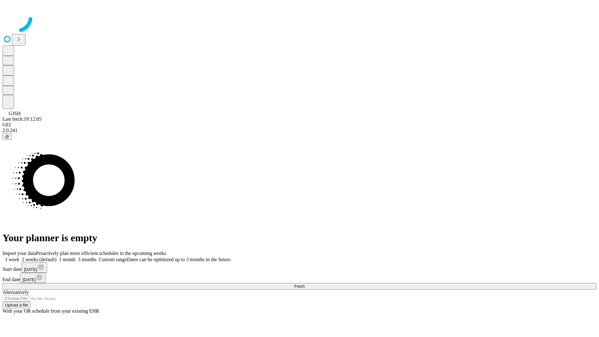  Describe the element at coordinates (12, 259) in the screenshot. I see `span: 1 week` at that location.